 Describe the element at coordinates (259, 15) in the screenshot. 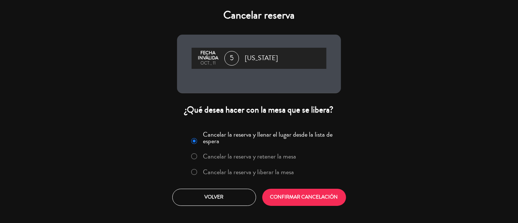

I see `h4: Cancelar reserva` at that location.